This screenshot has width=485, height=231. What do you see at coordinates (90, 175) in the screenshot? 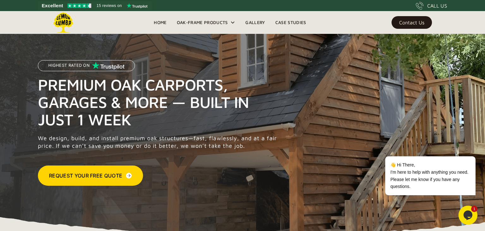
I see `a: Request Your Free Quote` at bounding box center [90, 175].